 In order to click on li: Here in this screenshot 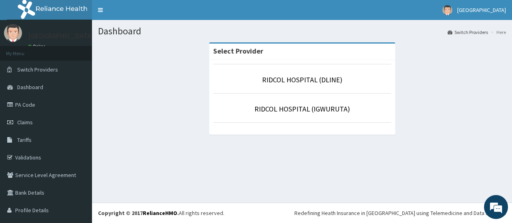, I will do `click(497, 32)`.